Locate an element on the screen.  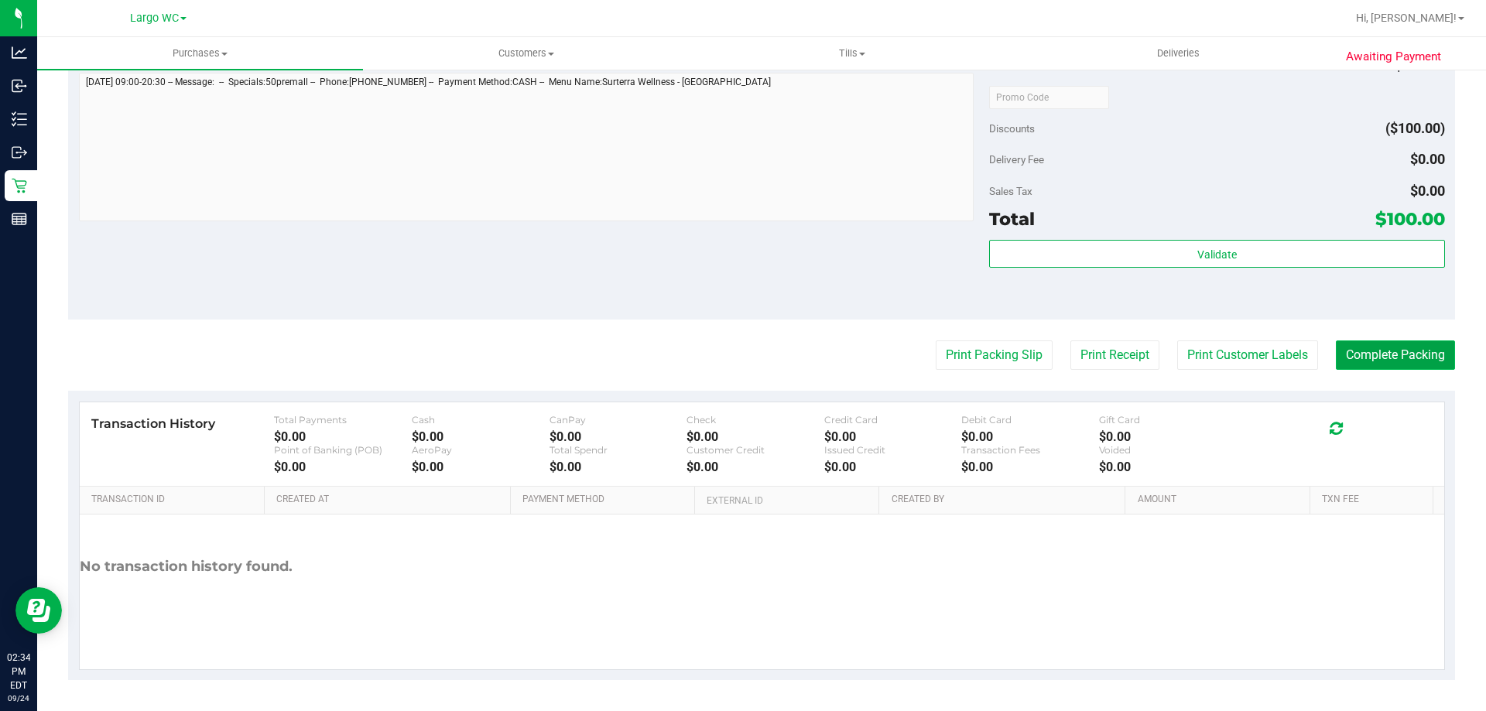
span: $200.00 is located at coordinates (1419, 65).